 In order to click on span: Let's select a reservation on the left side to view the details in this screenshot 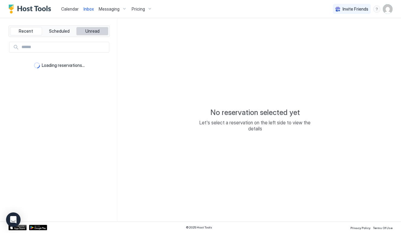, I will do `click(255, 125)`.